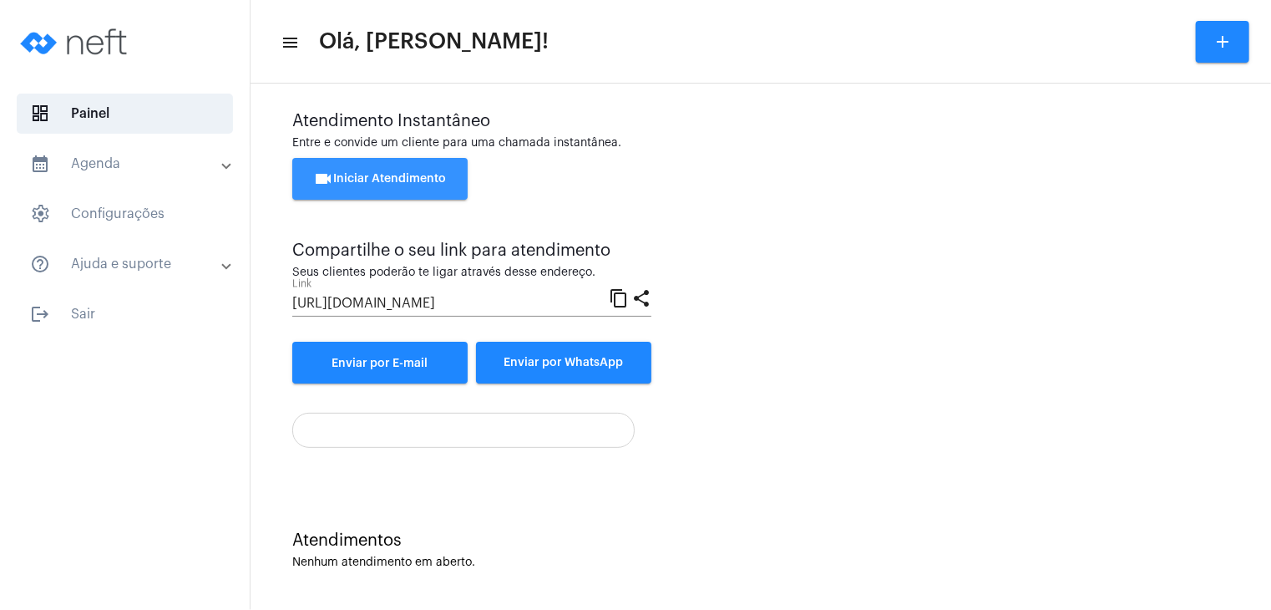  I want to click on div: Seus clientes poderão te ligar através desse endereço., so click(472, 272).